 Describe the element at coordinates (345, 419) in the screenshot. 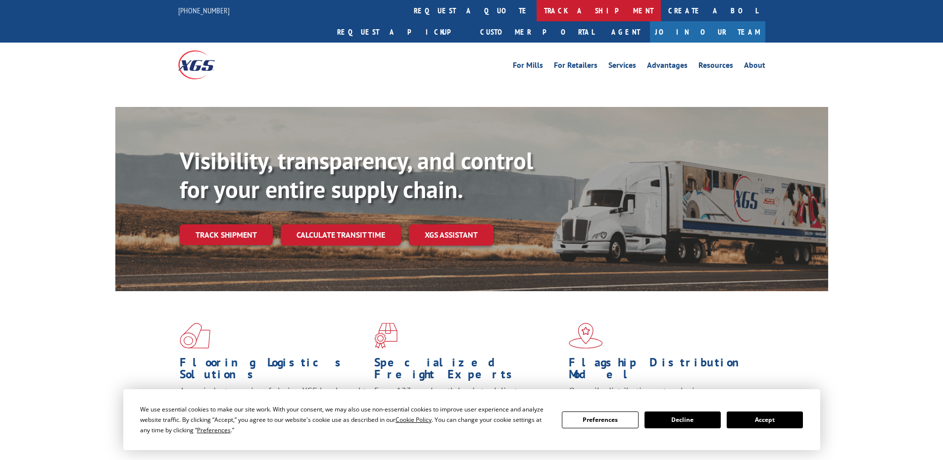

I see `div: We use essential cookies to make our site work. With your consent, we may also use non-essential ...` at that location.